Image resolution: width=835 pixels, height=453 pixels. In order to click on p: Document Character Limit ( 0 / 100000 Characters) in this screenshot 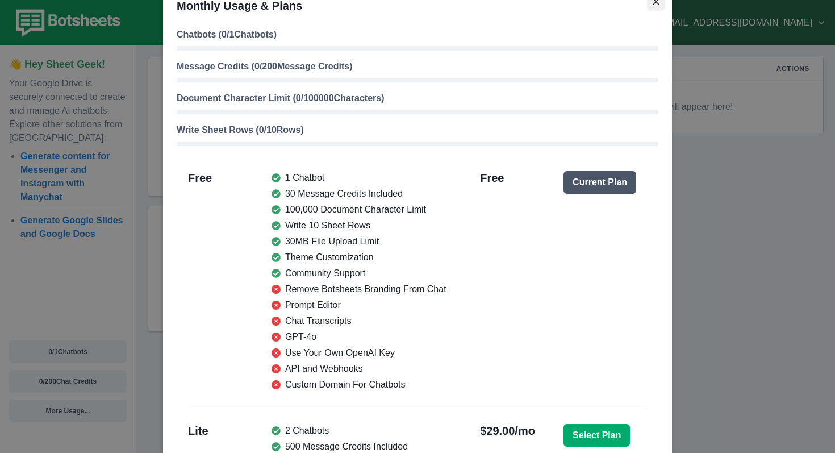, I will do `click(418, 98)`.